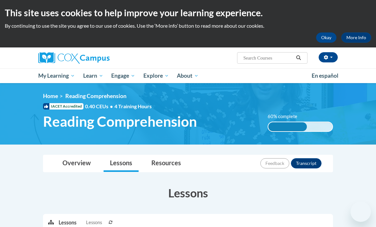 The image size is (376, 227). What do you see at coordinates (94, 223) in the screenshot?
I see `span: Lessons` at bounding box center [94, 223].